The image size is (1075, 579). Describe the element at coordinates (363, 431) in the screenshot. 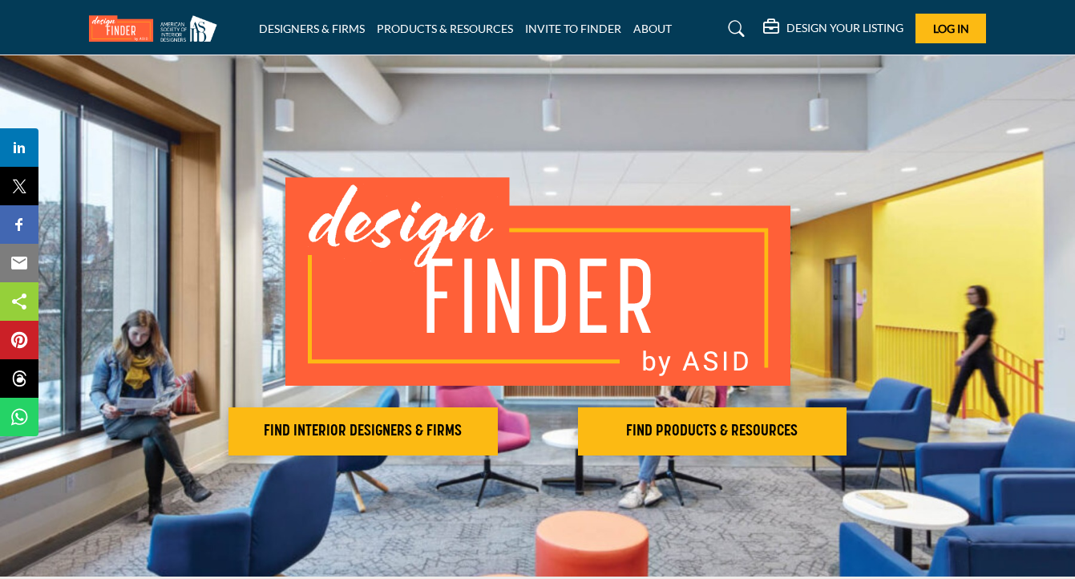

I see `h2: FIND INTERIOR DESIGNERS & FIRMS` at that location.